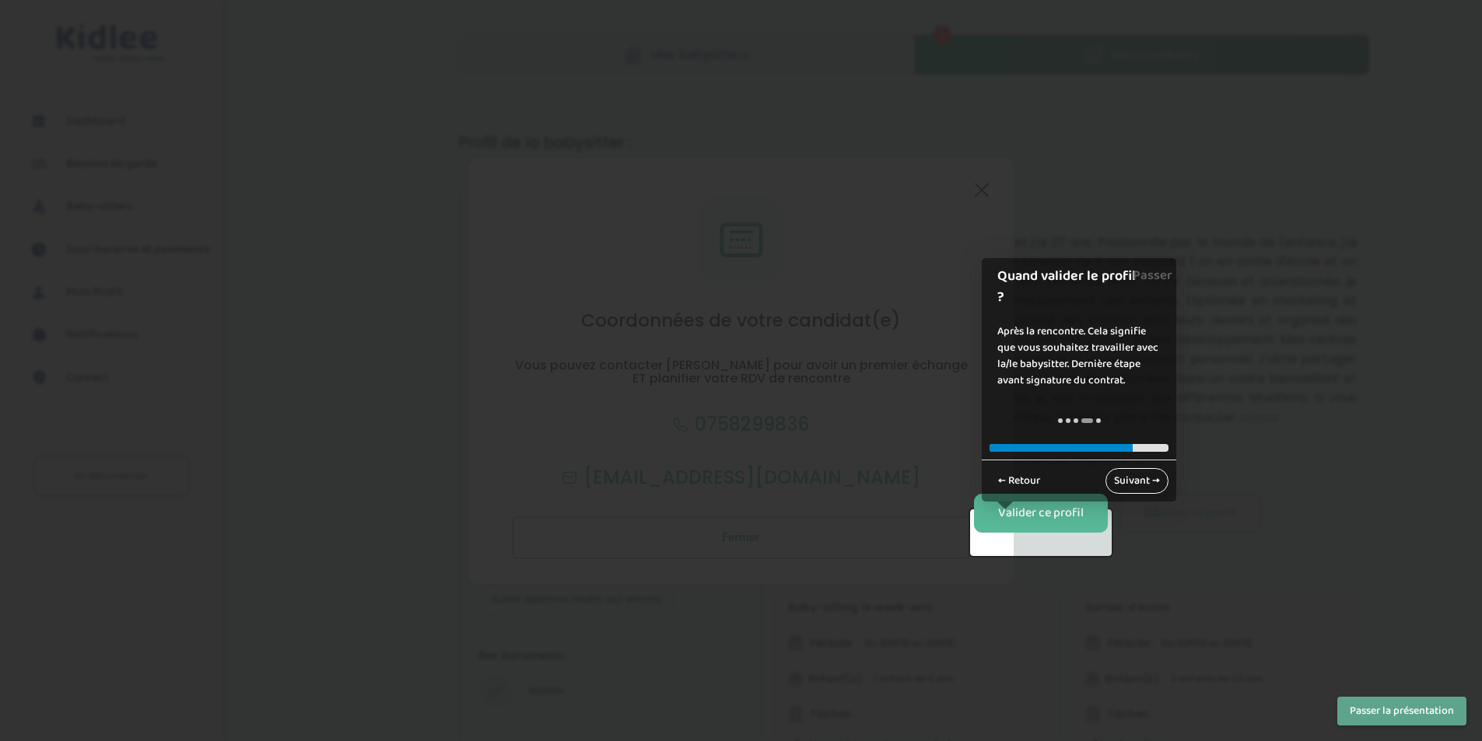 The height and width of the screenshot is (741, 1482). What do you see at coordinates (1019, 481) in the screenshot?
I see `a: ← Retour` at bounding box center [1019, 481].